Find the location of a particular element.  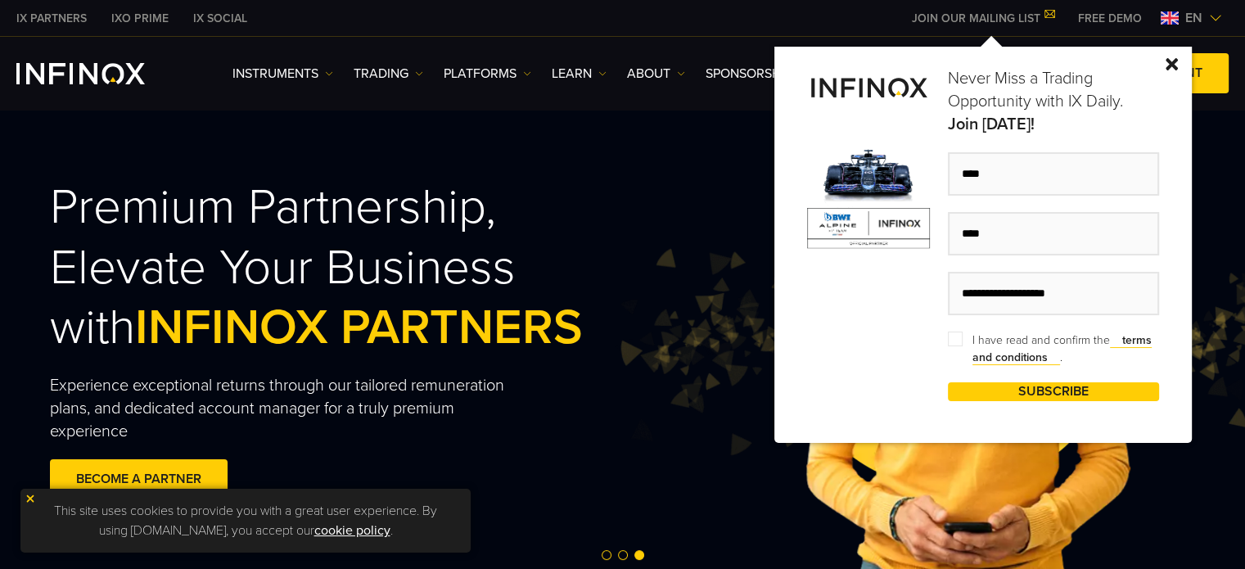

a: JOIN OUR MAILING LIST is located at coordinates (982, 18).